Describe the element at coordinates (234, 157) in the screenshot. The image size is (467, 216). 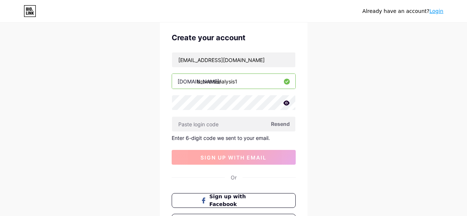
I see `button: sign up with email` at that location.